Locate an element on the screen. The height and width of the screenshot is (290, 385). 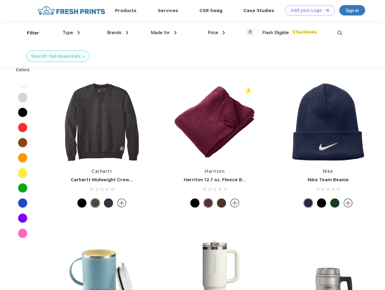
span: Brands is located at coordinates (114, 33).